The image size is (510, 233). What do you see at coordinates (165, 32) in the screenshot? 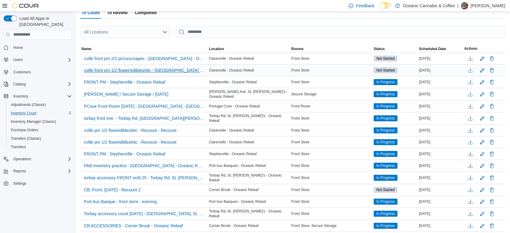
I see `button: Open list of options` at bounding box center [165, 32].